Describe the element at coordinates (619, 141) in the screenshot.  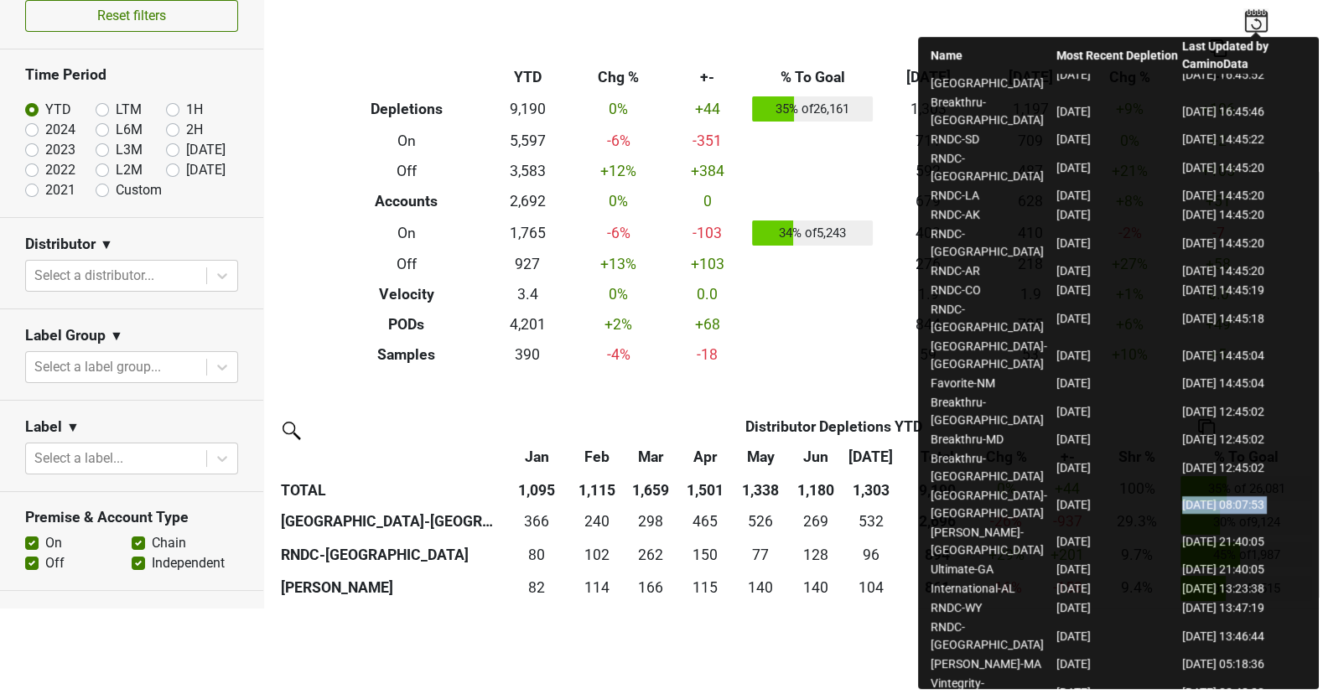
I see `td: -6 %` at that location.